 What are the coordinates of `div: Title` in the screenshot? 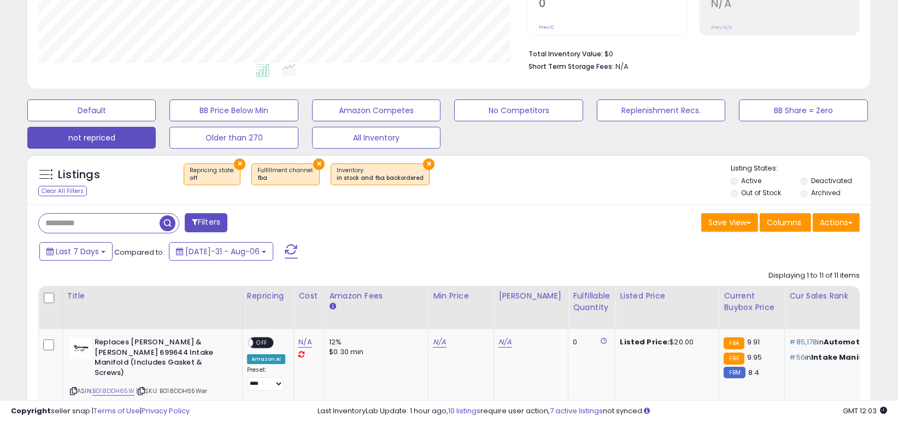 It's located at (153, 296).